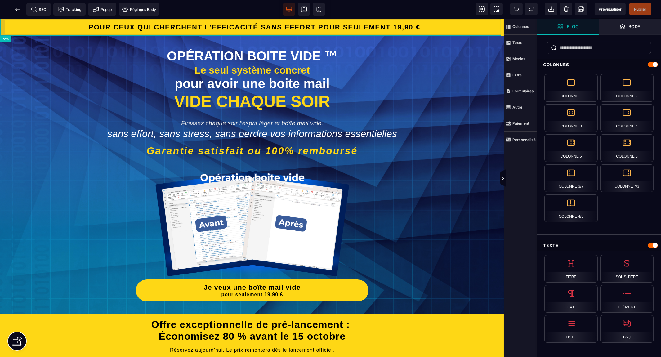 This screenshot has width=661, height=357. What do you see at coordinates (254, 9) in the screenshot?
I see `h2: POUR CEUX QUI CHERCHENT L'EFFICACITÉ SANS EFFORT POUR SEULEMENT 19,90 €` at bounding box center [254, 9].